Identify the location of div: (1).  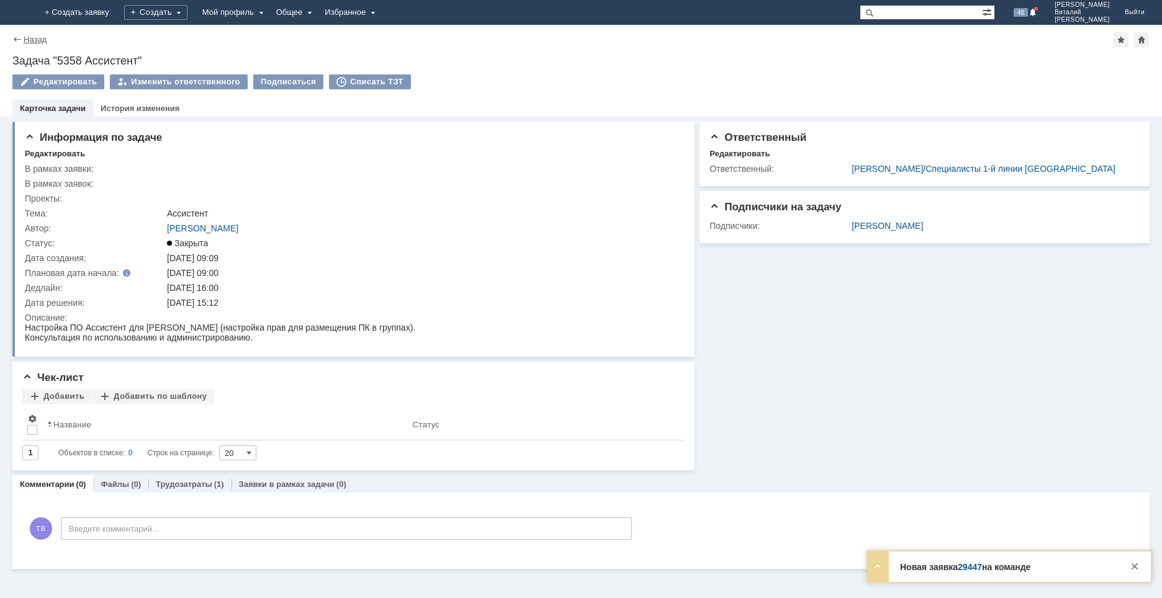
(219, 484).